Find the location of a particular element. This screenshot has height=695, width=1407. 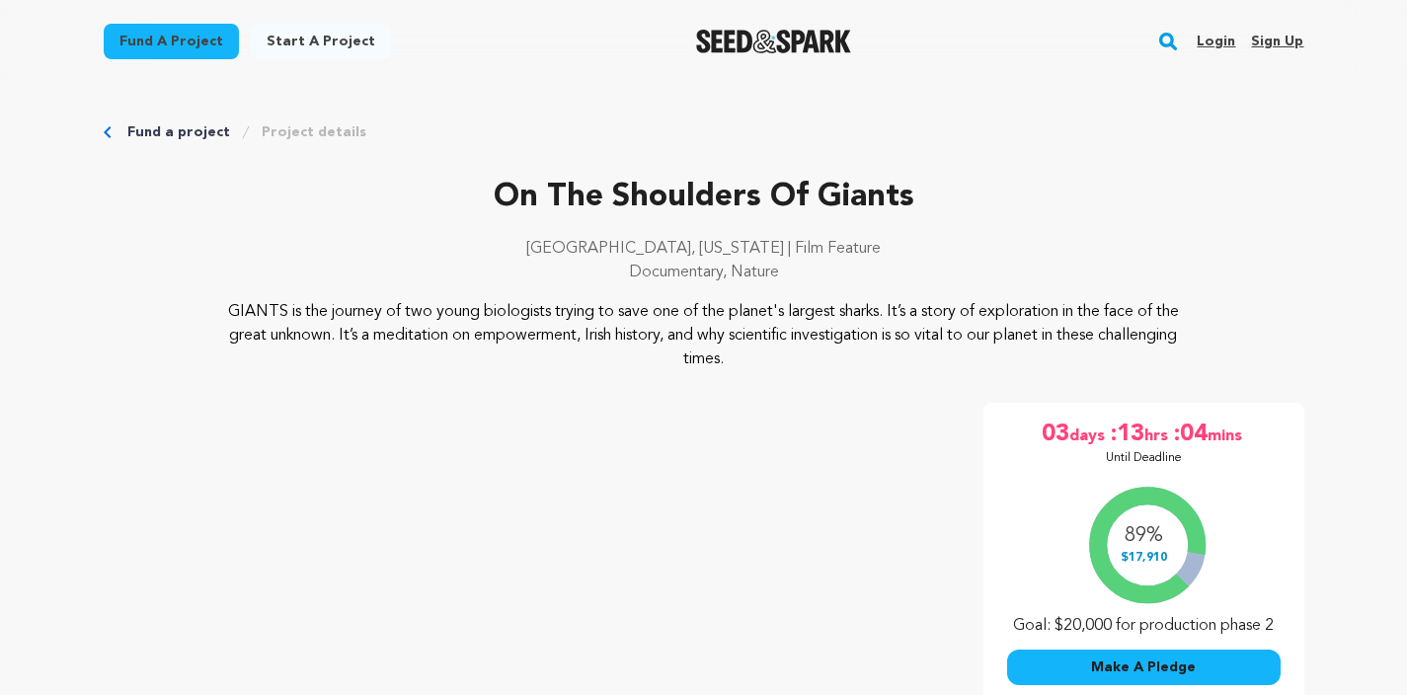

a: Start a project is located at coordinates (321, 41).